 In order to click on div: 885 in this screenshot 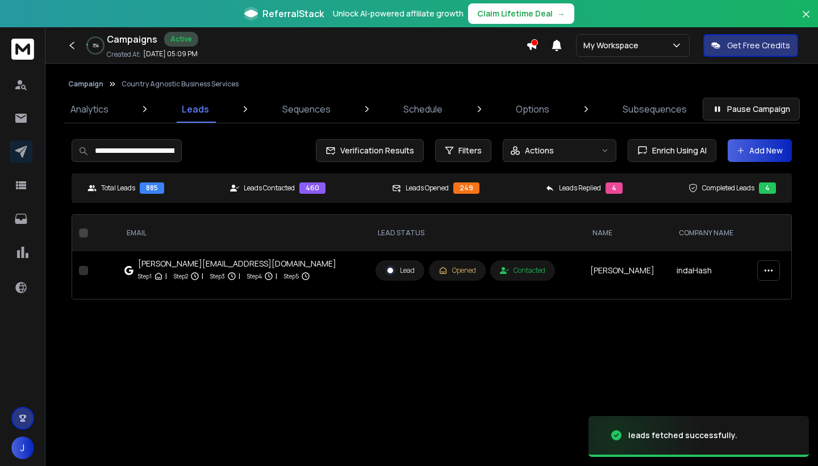, I will do `click(152, 188)`.